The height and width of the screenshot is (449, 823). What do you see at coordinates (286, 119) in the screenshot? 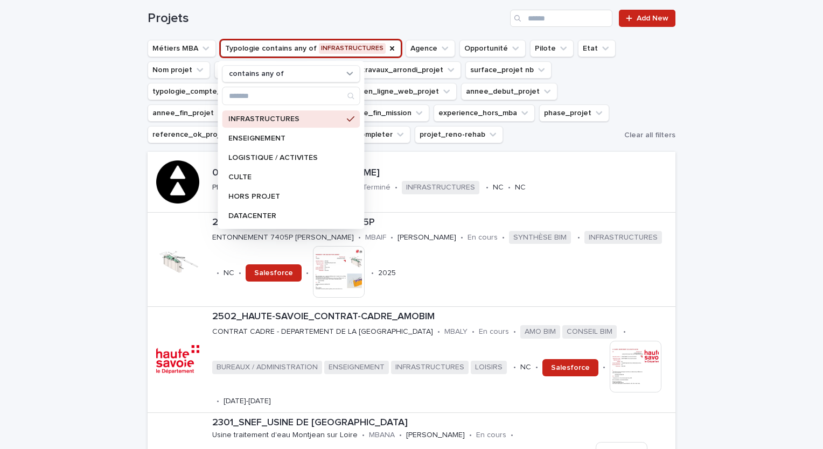
I see `p: INFRASTRUCTURES` at bounding box center [286, 119].